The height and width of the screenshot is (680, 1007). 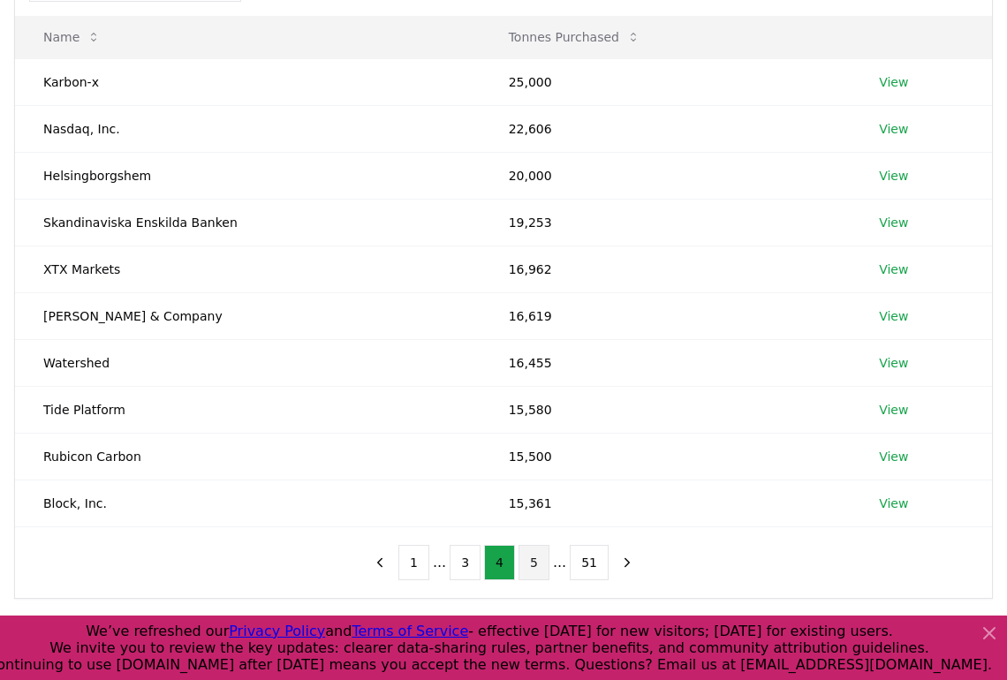 I want to click on button: 5, so click(x=533, y=563).